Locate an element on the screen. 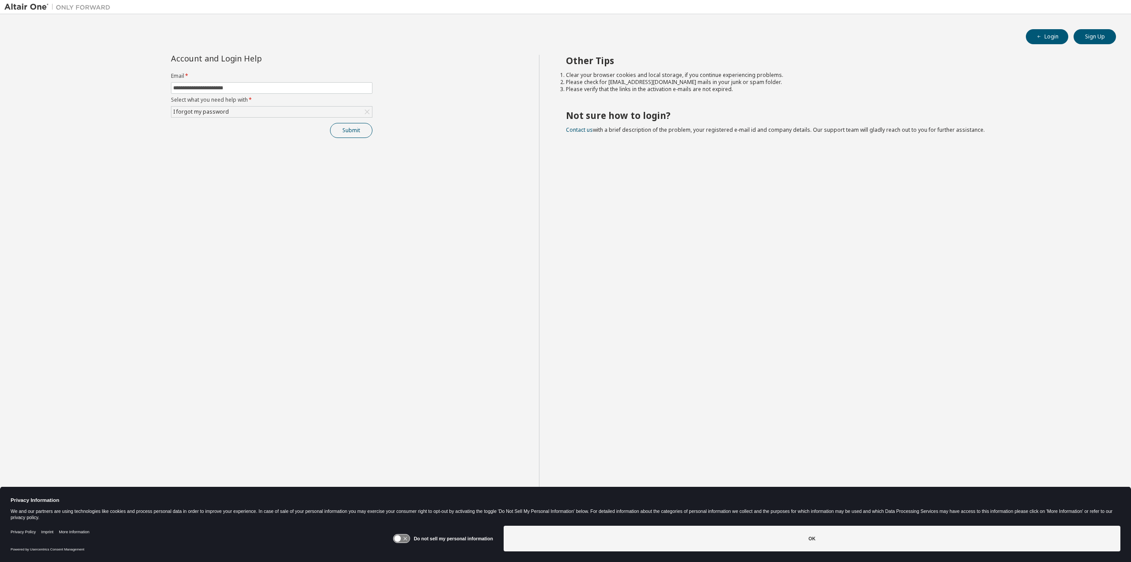  button: Sign Up is located at coordinates (1095, 37).